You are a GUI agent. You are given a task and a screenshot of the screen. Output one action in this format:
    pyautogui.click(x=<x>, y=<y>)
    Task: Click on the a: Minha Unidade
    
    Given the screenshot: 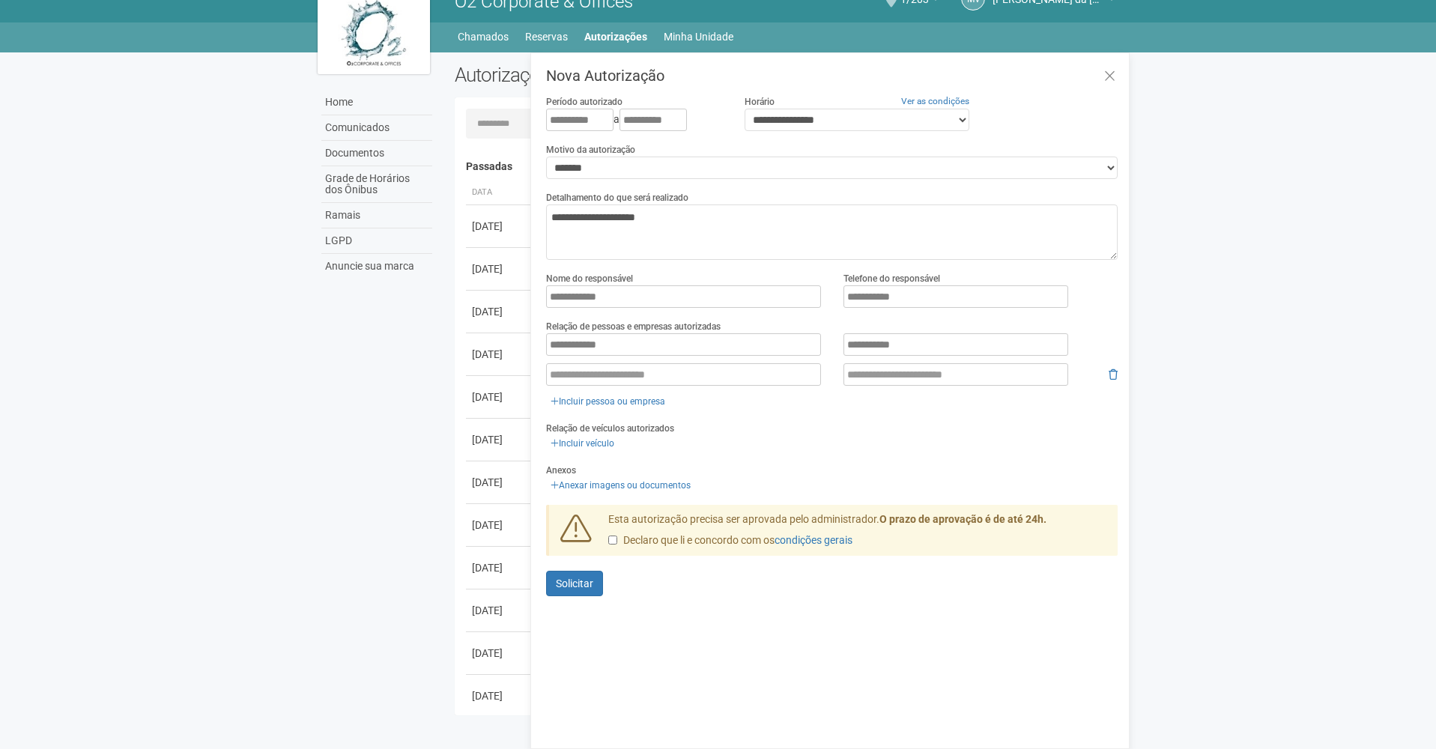 What is the action you would take?
    pyautogui.click(x=698, y=37)
    